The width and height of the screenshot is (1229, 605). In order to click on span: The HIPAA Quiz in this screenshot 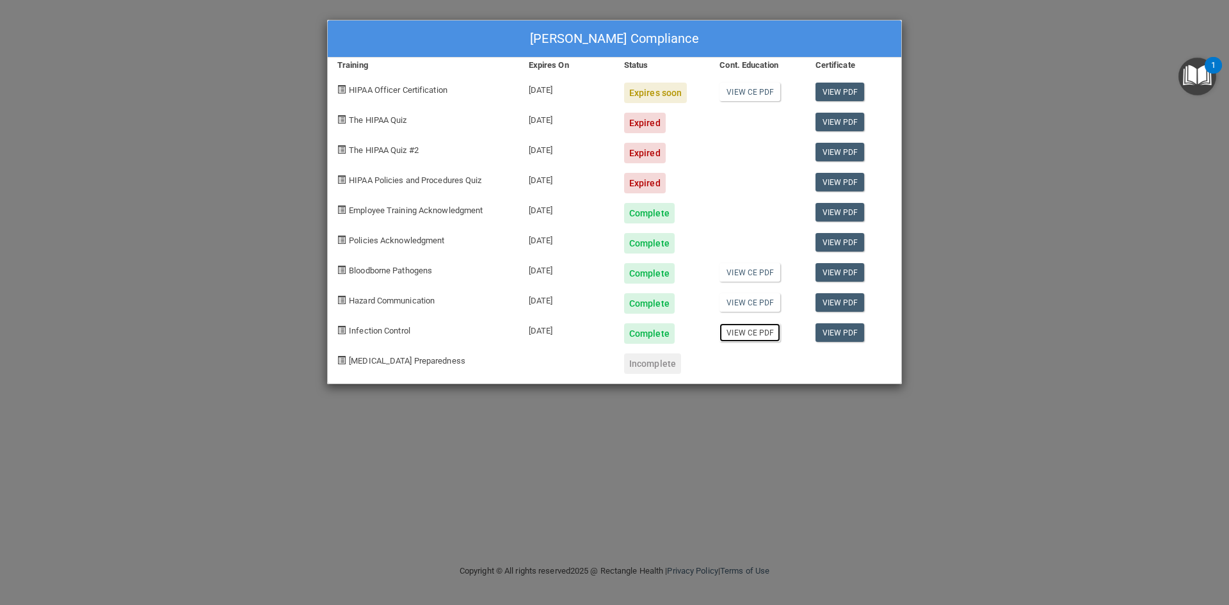, I will do `click(378, 120)`.